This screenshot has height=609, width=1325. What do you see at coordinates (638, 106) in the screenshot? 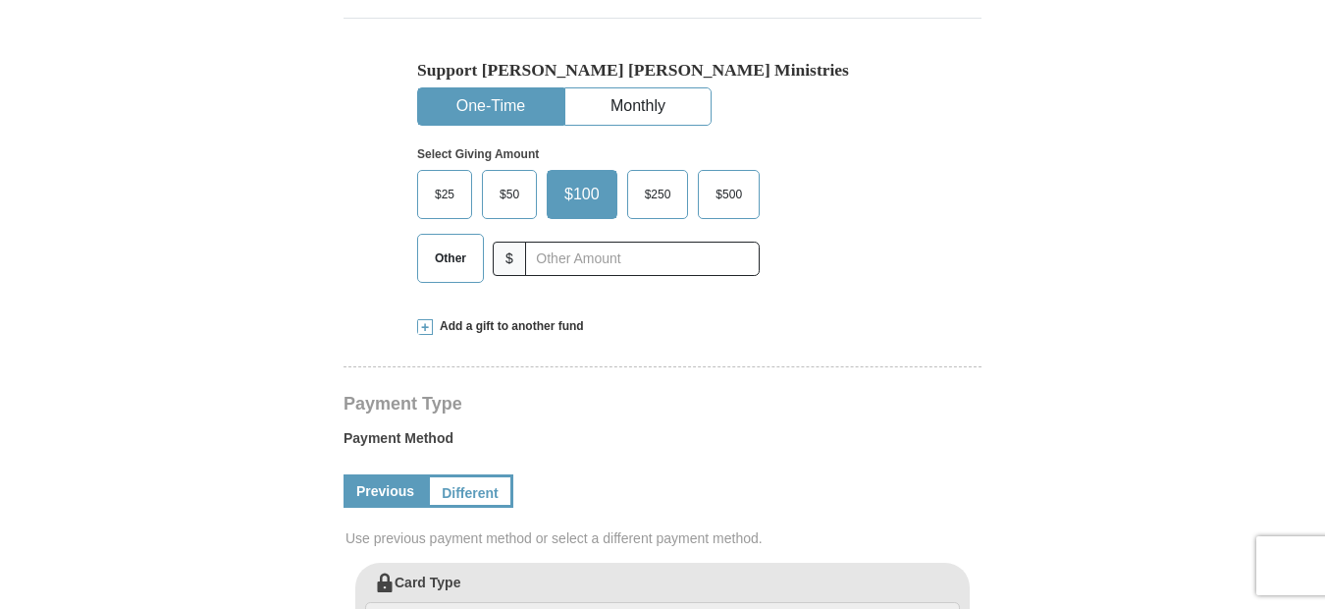
I see `button: Monthly` at bounding box center [638, 106].